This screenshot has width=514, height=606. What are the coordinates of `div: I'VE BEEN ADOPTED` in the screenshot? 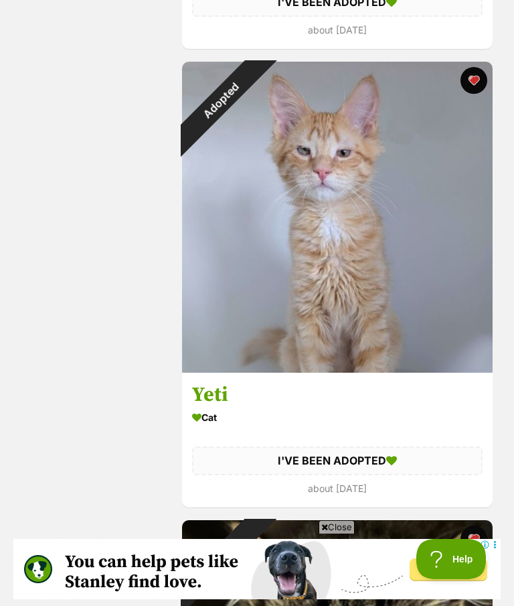 It's located at (338, 460).